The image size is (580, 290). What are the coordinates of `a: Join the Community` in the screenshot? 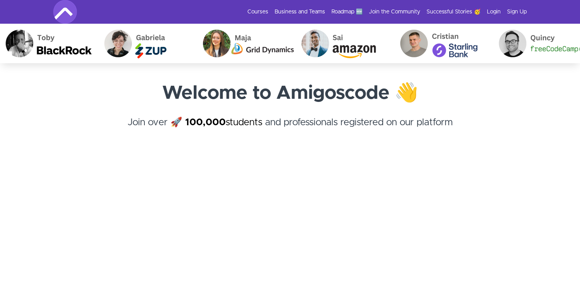 It's located at (395, 12).